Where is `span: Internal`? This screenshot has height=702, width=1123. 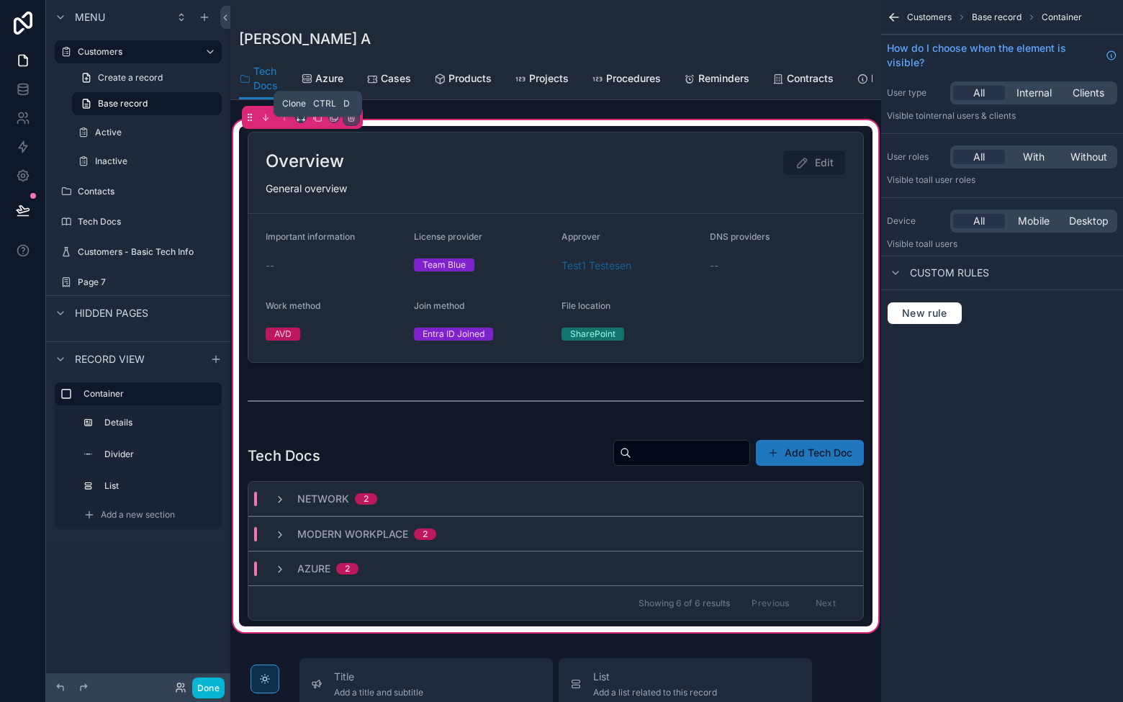 span: Internal is located at coordinates (1034, 93).